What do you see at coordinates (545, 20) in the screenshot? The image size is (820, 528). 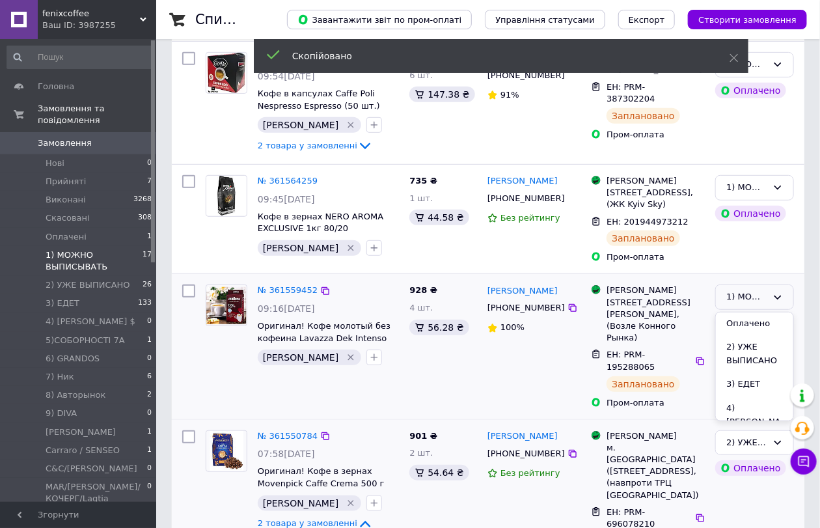 I see `span: Управління статусами` at bounding box center [545, 20].